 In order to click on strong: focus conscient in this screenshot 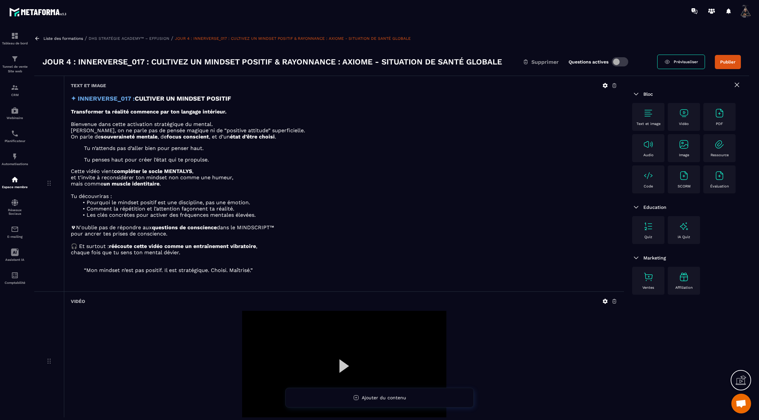, I will do `click(188, 137)`.